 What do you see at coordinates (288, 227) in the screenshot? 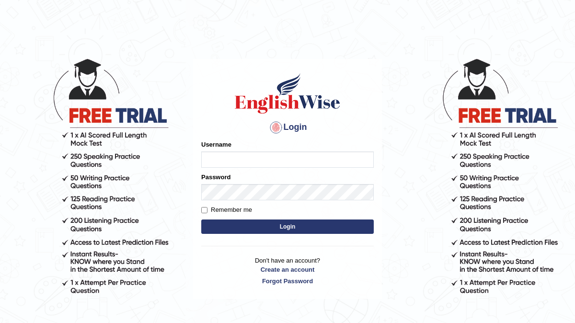
I see `button: Login` at bounding box center [288, 227].